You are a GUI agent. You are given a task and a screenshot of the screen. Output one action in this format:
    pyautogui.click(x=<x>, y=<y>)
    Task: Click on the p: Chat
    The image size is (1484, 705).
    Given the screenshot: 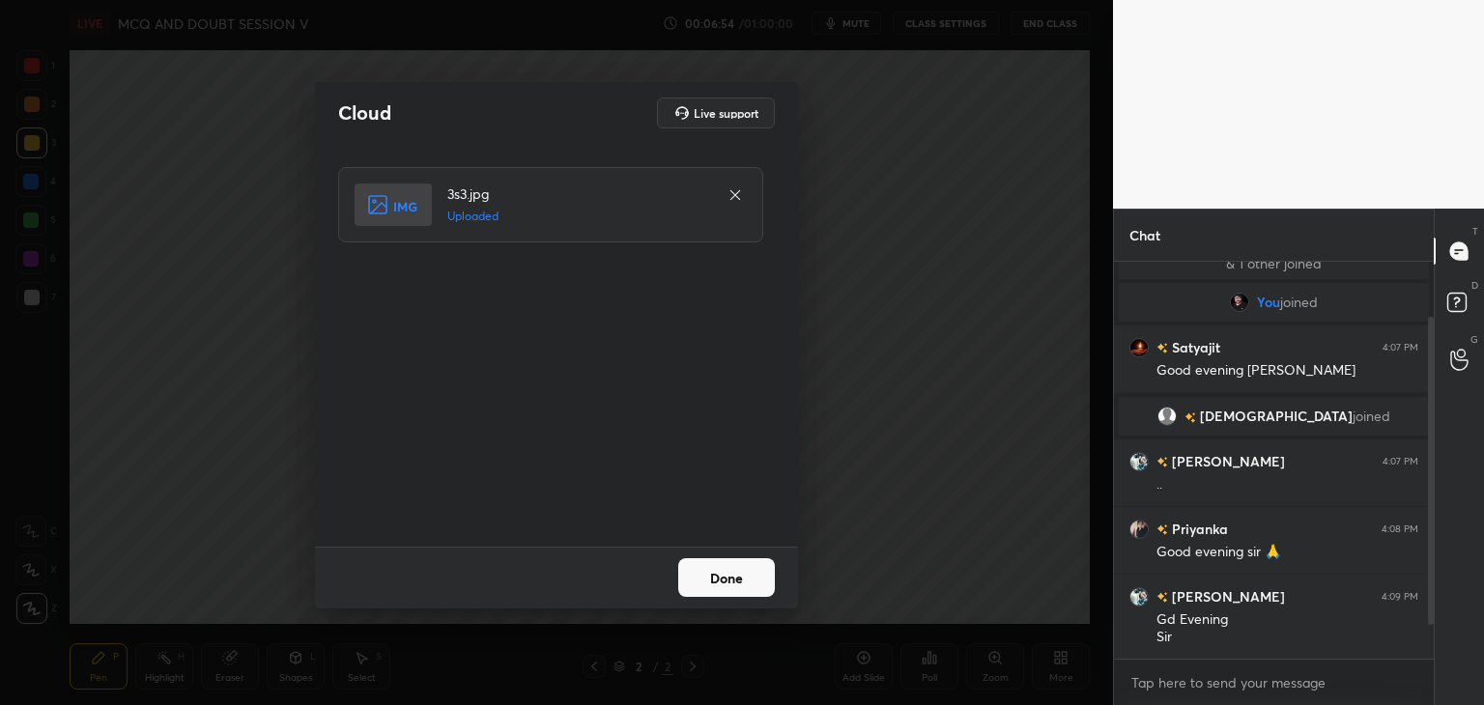 What is the action you would take?
    pyautogui.click(x=1145, y=235)
    